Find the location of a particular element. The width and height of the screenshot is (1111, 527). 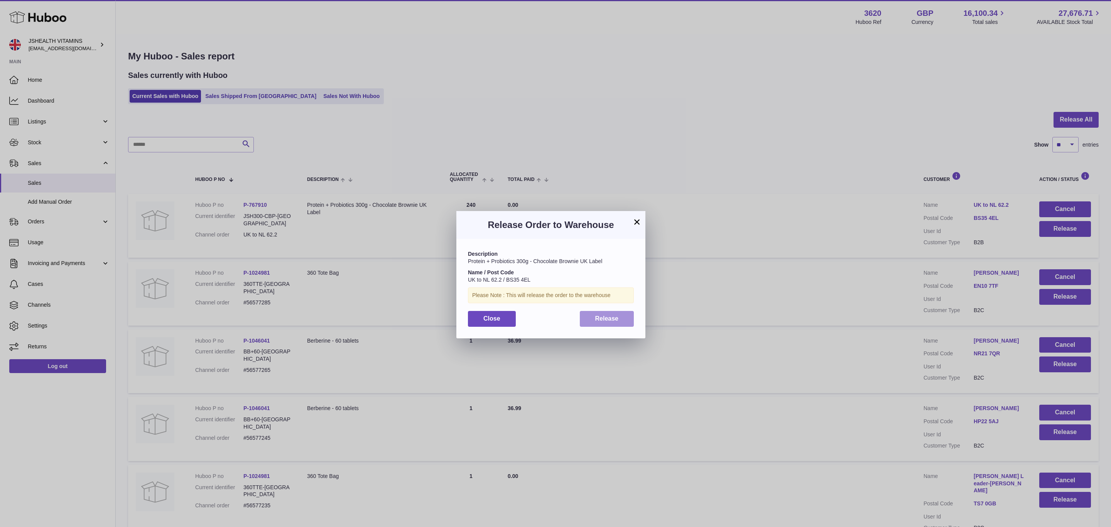

div: Please Note : This will release the order to the warehouse is located at coordinates (551, 295).